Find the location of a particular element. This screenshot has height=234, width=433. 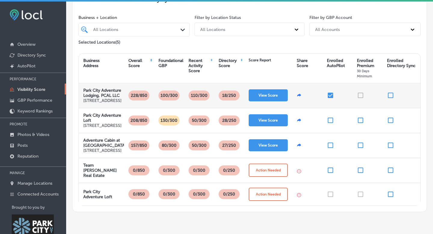

p: Keyword Rankings is located at coordinates (35, 111).